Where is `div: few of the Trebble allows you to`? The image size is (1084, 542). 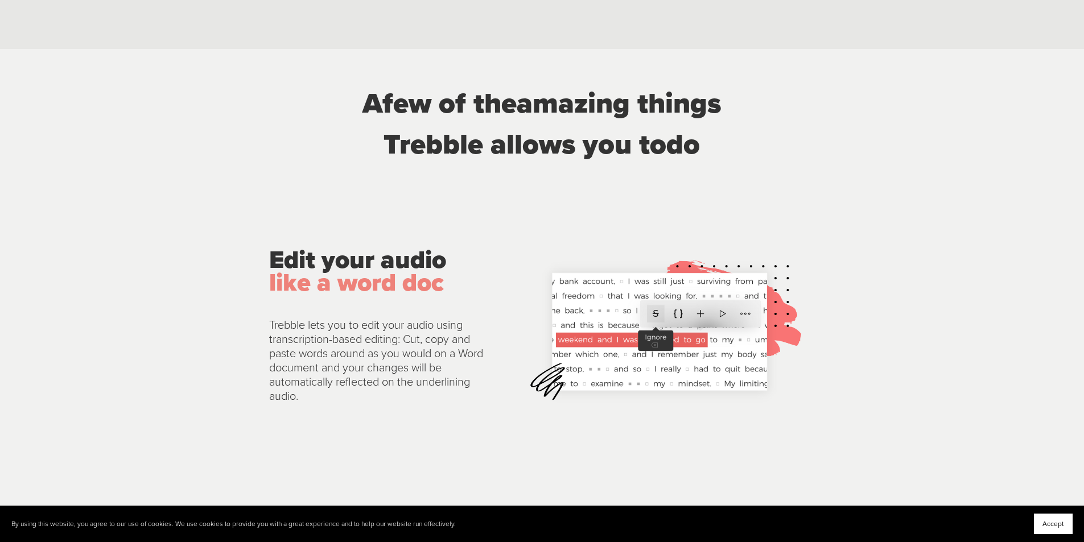 div: few of the Trebble allows you to is located at coordinates (542, 124).